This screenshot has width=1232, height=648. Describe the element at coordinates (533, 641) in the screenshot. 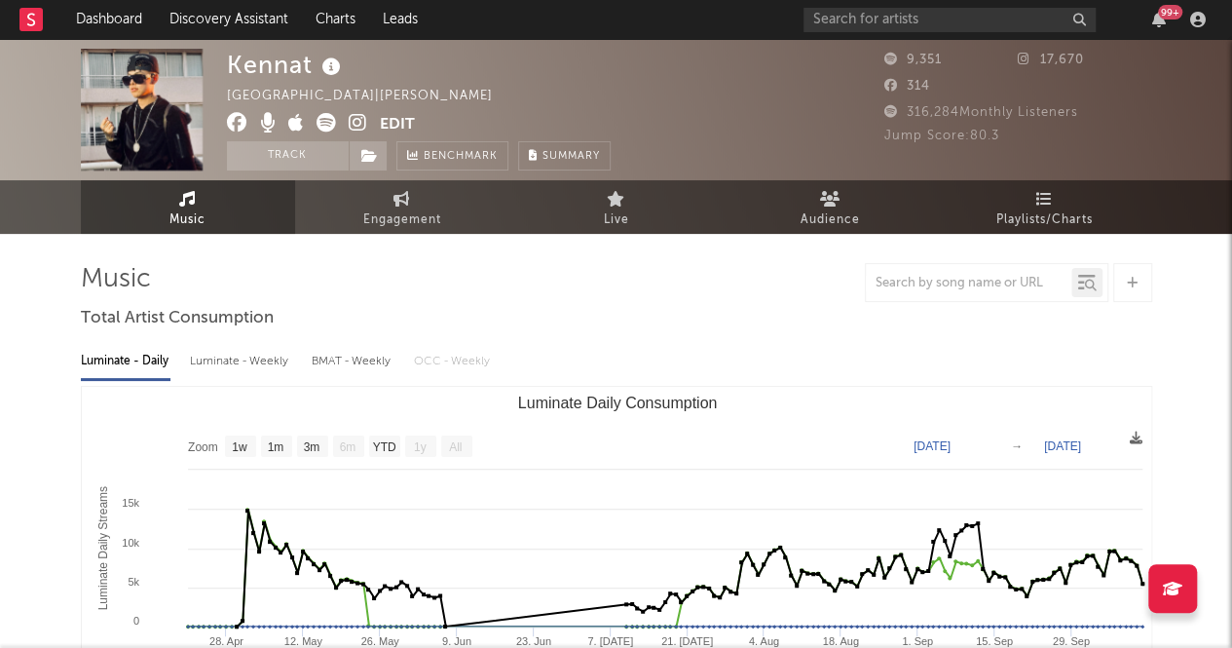

I see `text: 23. Jun` at that location.